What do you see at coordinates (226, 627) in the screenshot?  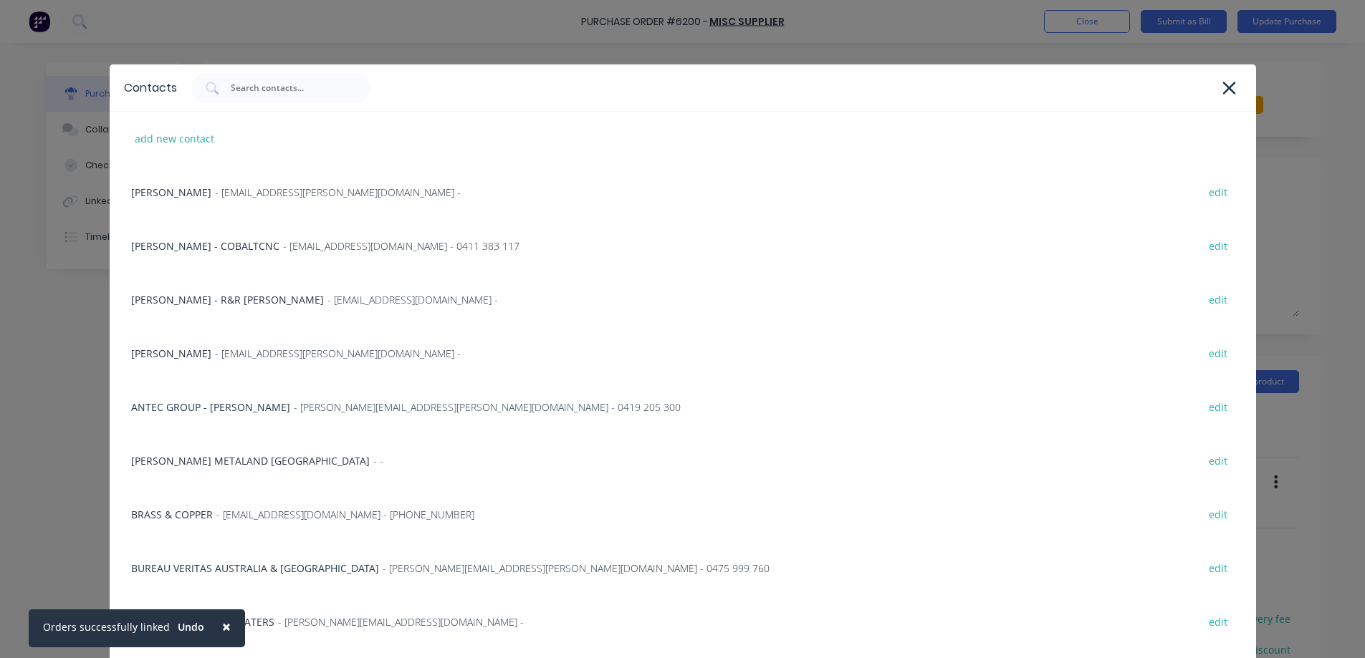 I see `button: Close` at bounding box center [226, 627].